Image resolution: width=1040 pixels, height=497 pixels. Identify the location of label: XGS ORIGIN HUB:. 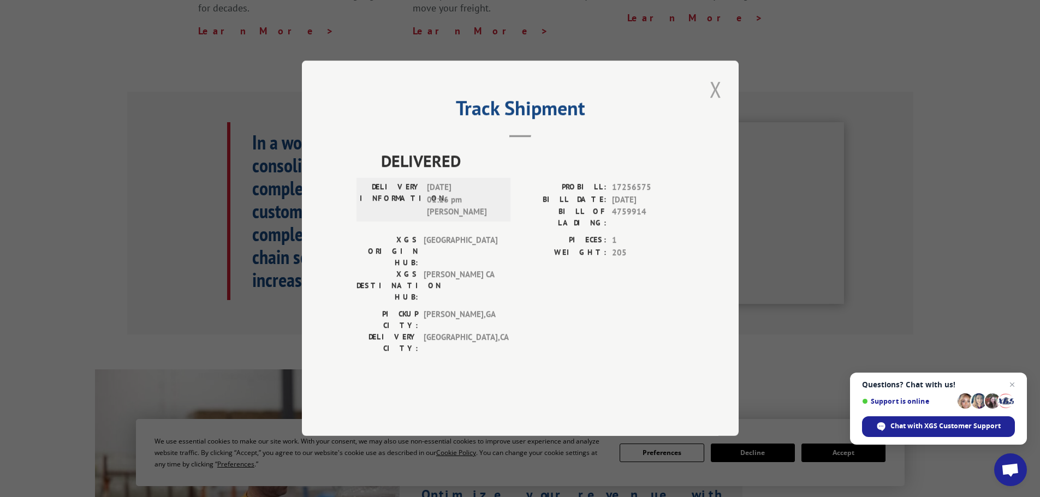
(387, 252).